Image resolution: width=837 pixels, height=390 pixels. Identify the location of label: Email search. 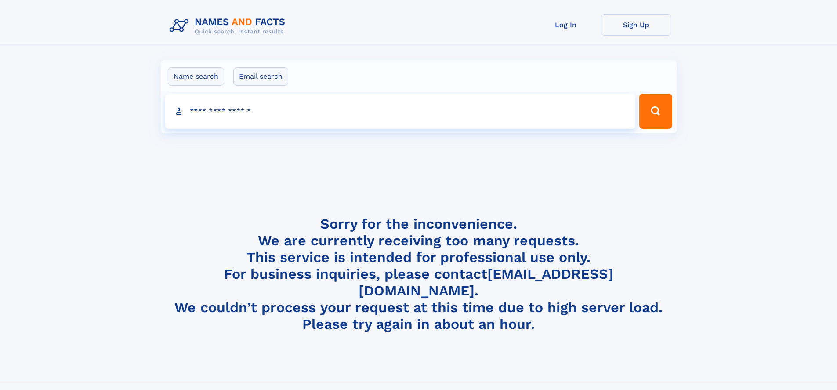
(260, 76).